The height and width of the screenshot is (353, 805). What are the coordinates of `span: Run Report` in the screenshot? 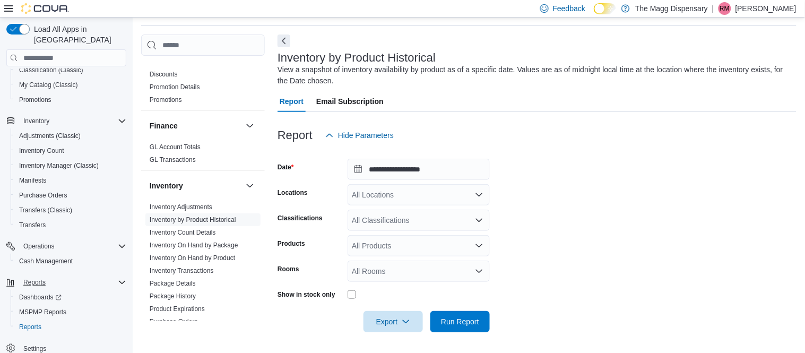 It's located at (460, 321).